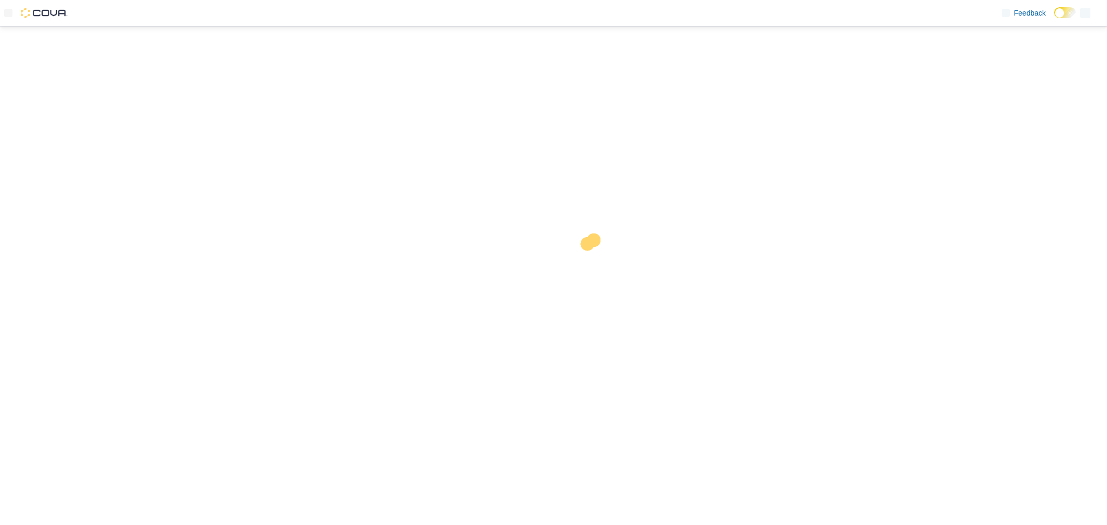 The width and height of the screenshot is (1107, 525). What do you see at coordinates (1054, 18) in the screenshot?
I see `span: Dark Mode` at bounding box center [1054, 18].